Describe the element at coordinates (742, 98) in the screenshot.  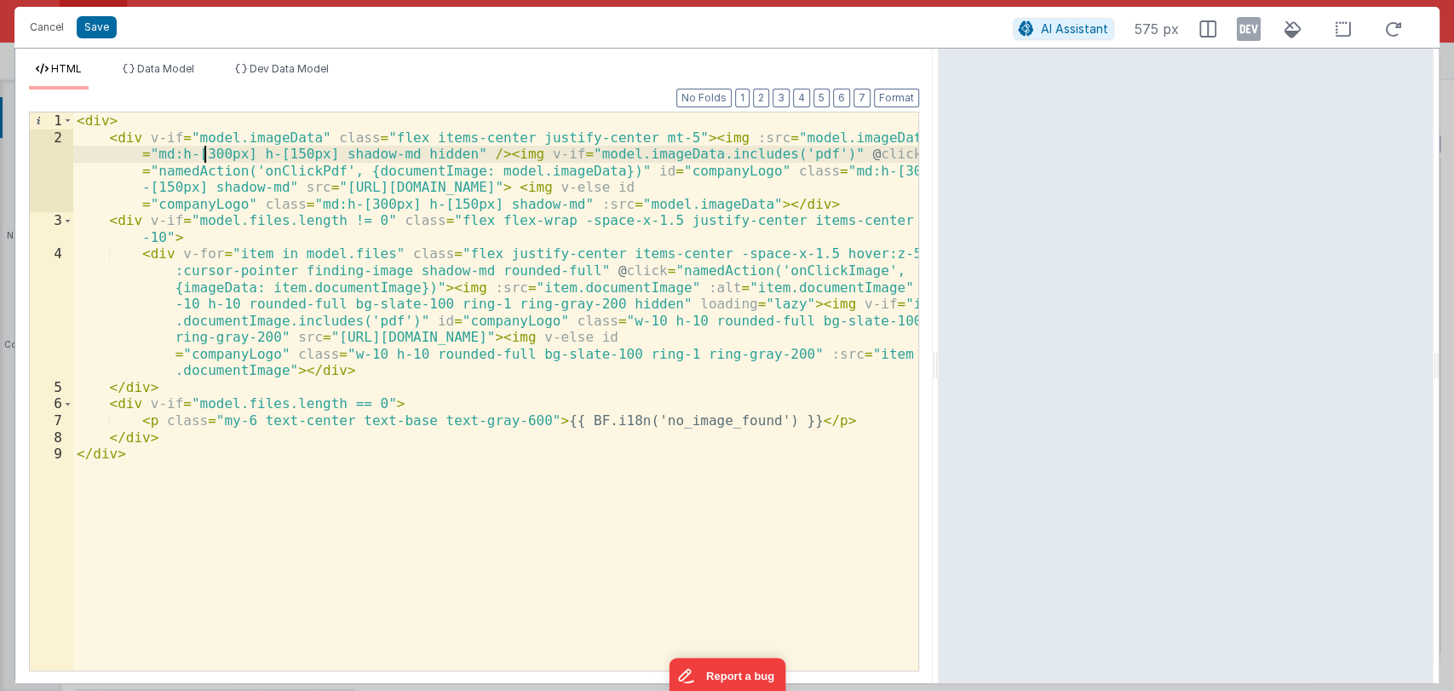
I see `button: 1` at that location.